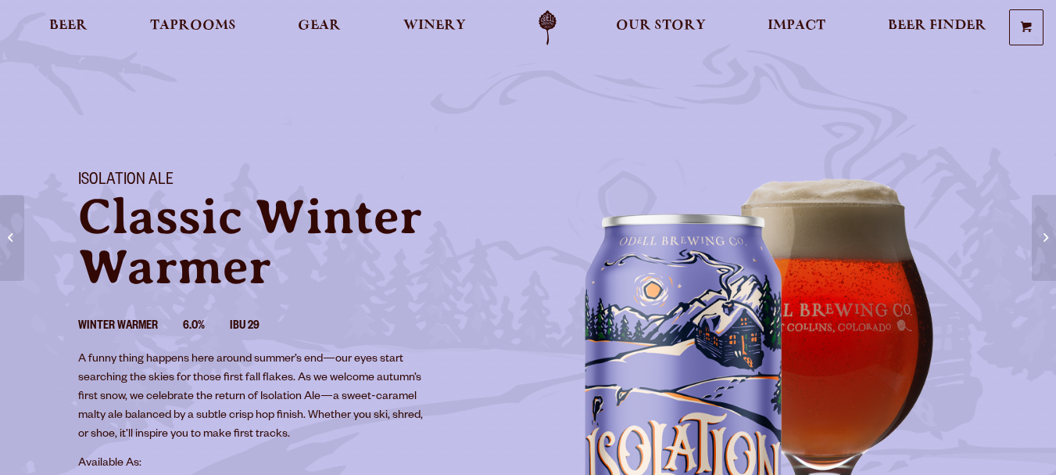  Describe the element at coordinates (131, 327) in the screenshot. I see `li: Winter Warmer` at that location.